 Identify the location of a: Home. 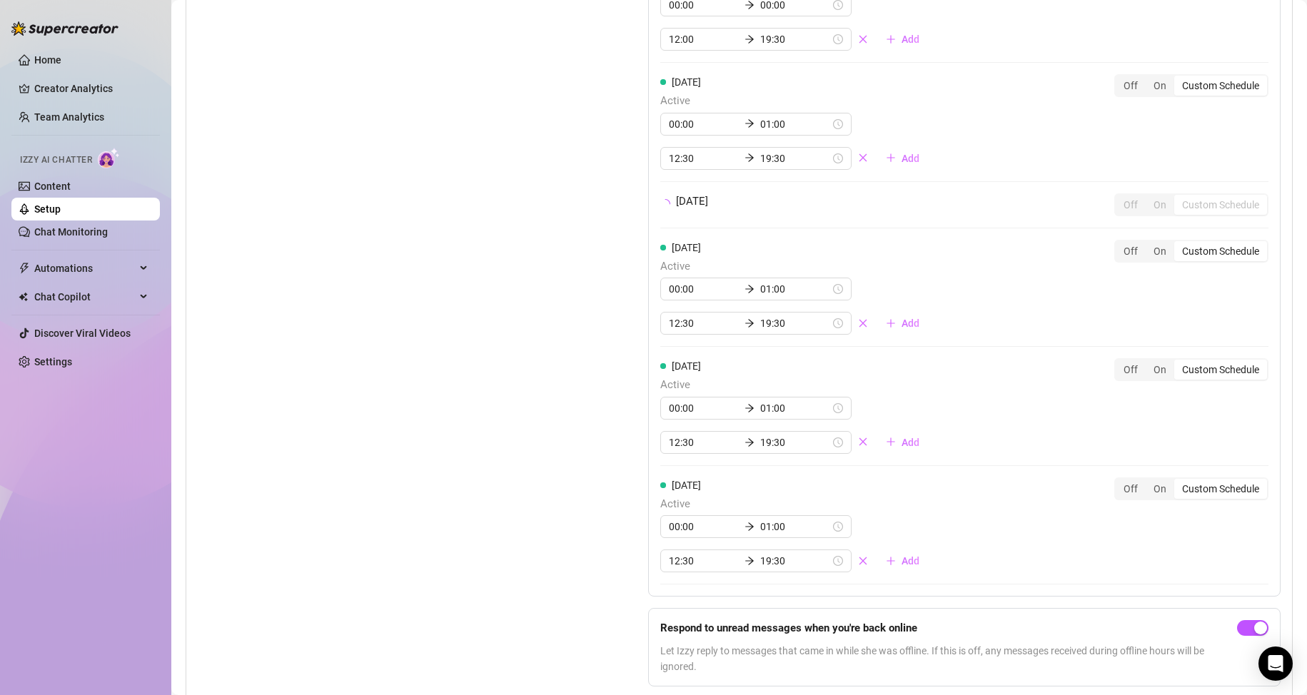
(48, 60).